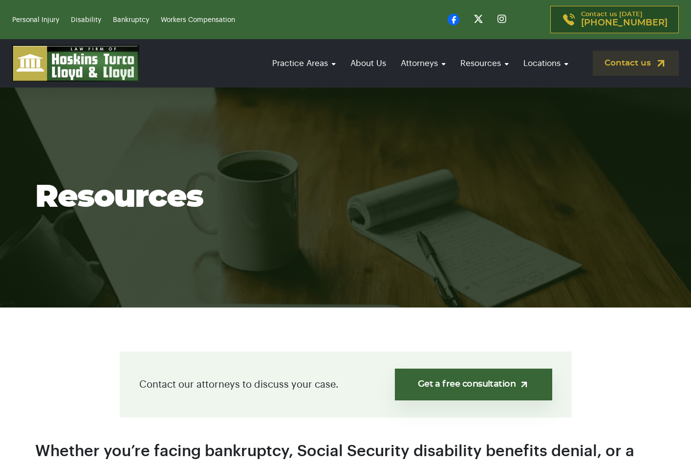 The height and width of the screenshot is (462, 691). I want to click on a: Personal Injury, so click(36, 20).